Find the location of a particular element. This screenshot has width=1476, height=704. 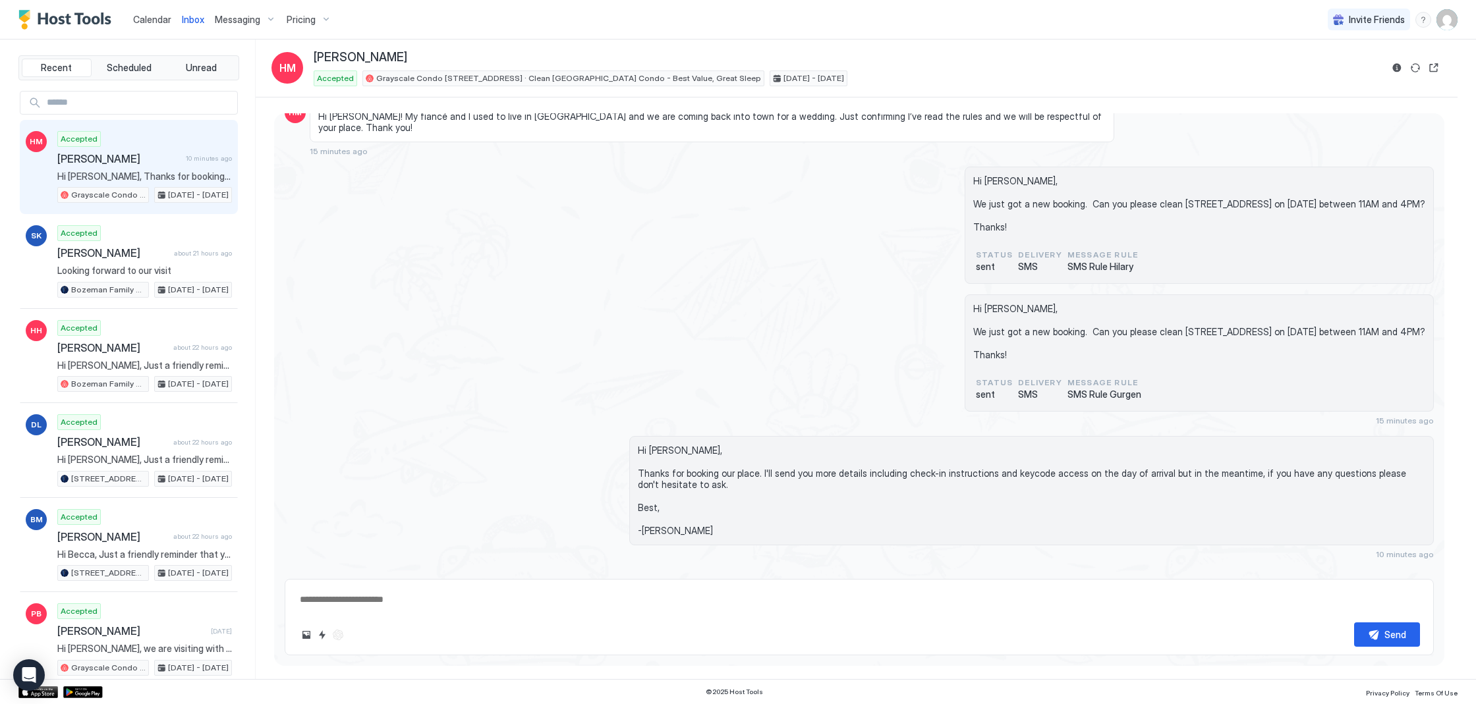

a: App Store is located at coordinates (38, 692).